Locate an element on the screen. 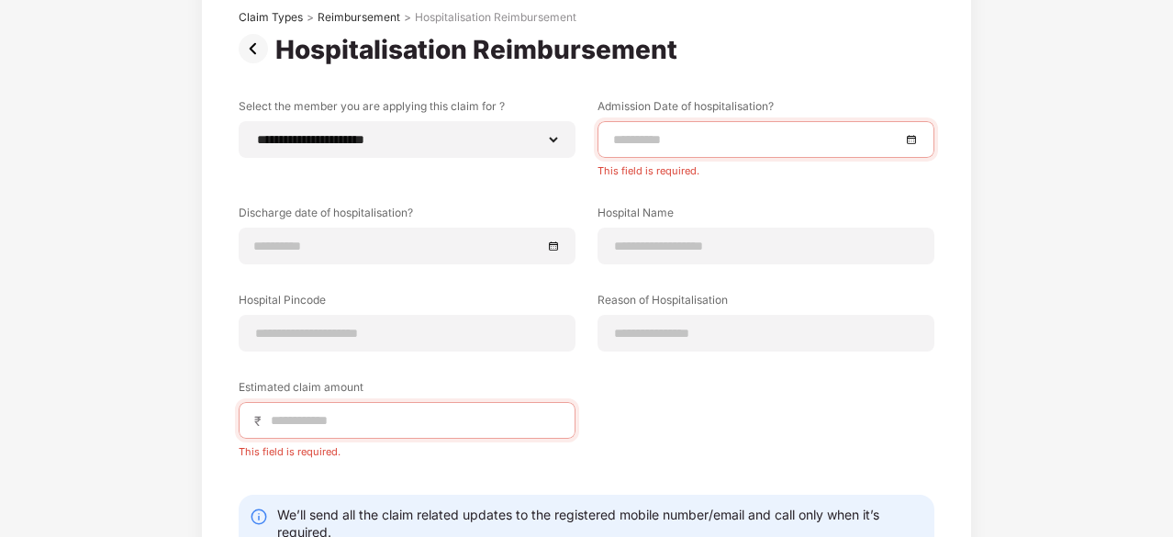 This screenshot has width=1173, height=537. div: Reimbursement is located at coordinates (359, 17).